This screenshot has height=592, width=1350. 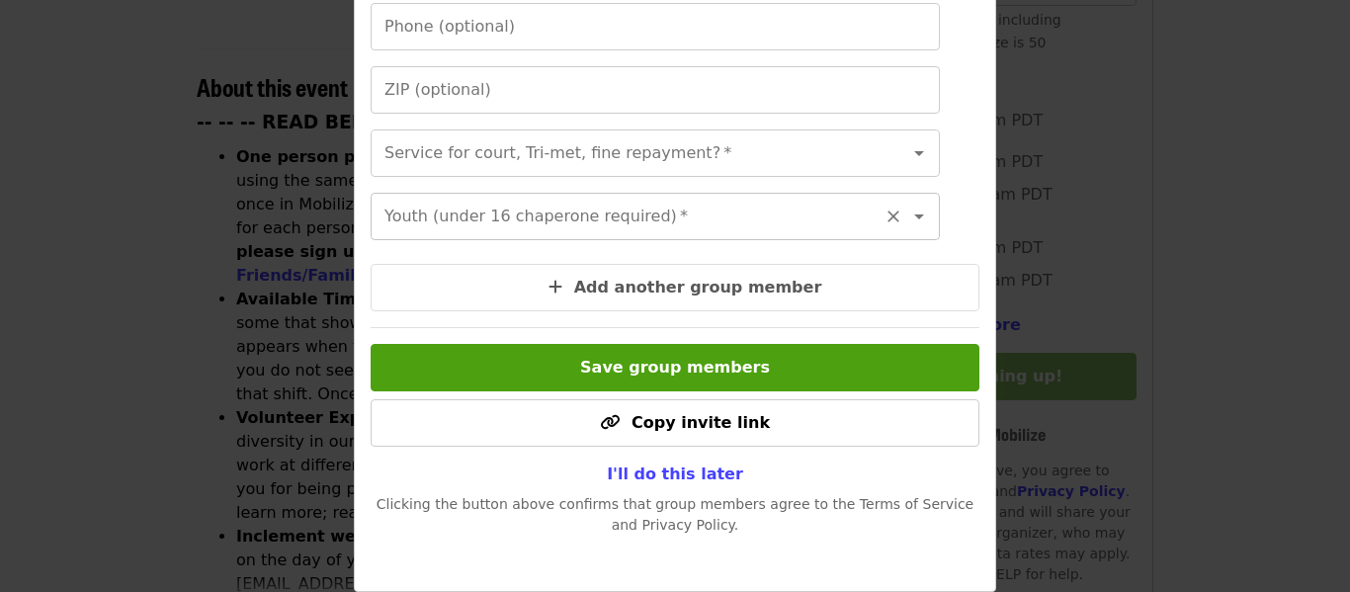 What do you see at coordinates (675, 474) in the screenshot?
I see `button: I'll do this later` at bounding box center [675, 474].